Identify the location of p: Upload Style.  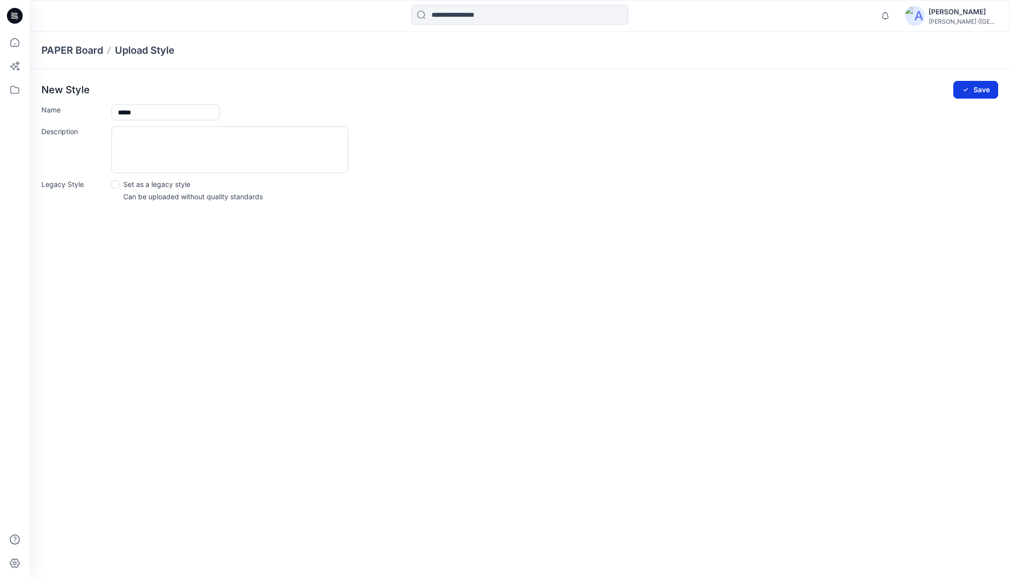
(145, 50).